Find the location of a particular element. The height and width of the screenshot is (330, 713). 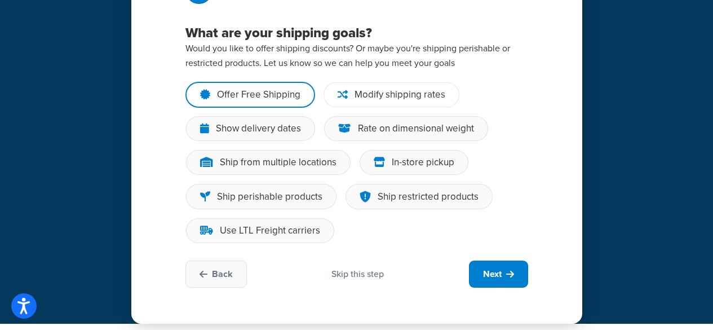

div: Show delivery dates is located at coordinates (258, 128).